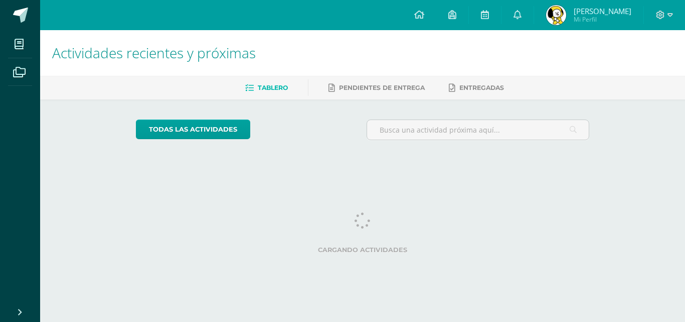 The height and width of the screenshot is (322, 685). I want to click on img: 216d7807b47fb9dd686048164d8ceee0.png, so click(557, 15).